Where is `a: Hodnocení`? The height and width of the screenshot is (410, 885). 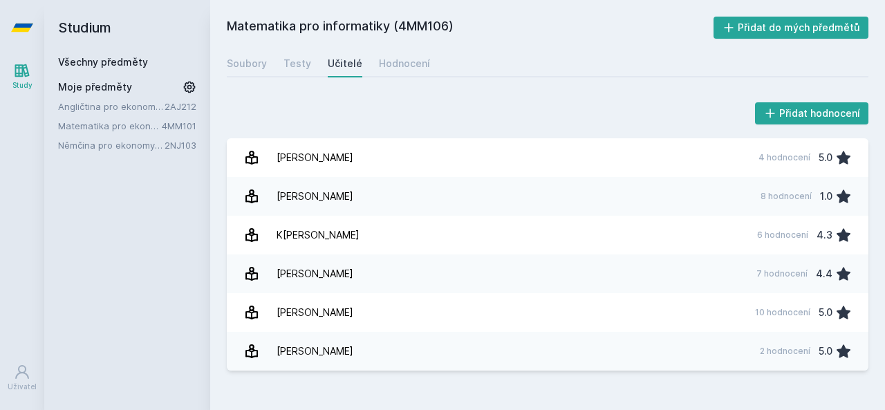 a: Hodnocení is located at coordinates (404, 64).